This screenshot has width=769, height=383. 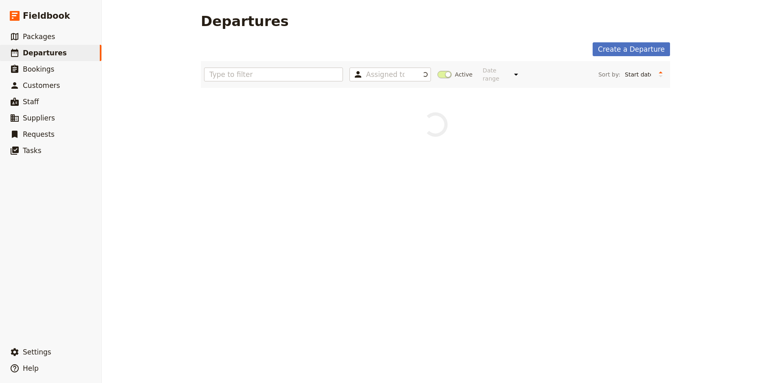 What do you see at coordinates (638, 75) in the screenshot?
I see `select: Sort by:` at bounding box center [638, 75].